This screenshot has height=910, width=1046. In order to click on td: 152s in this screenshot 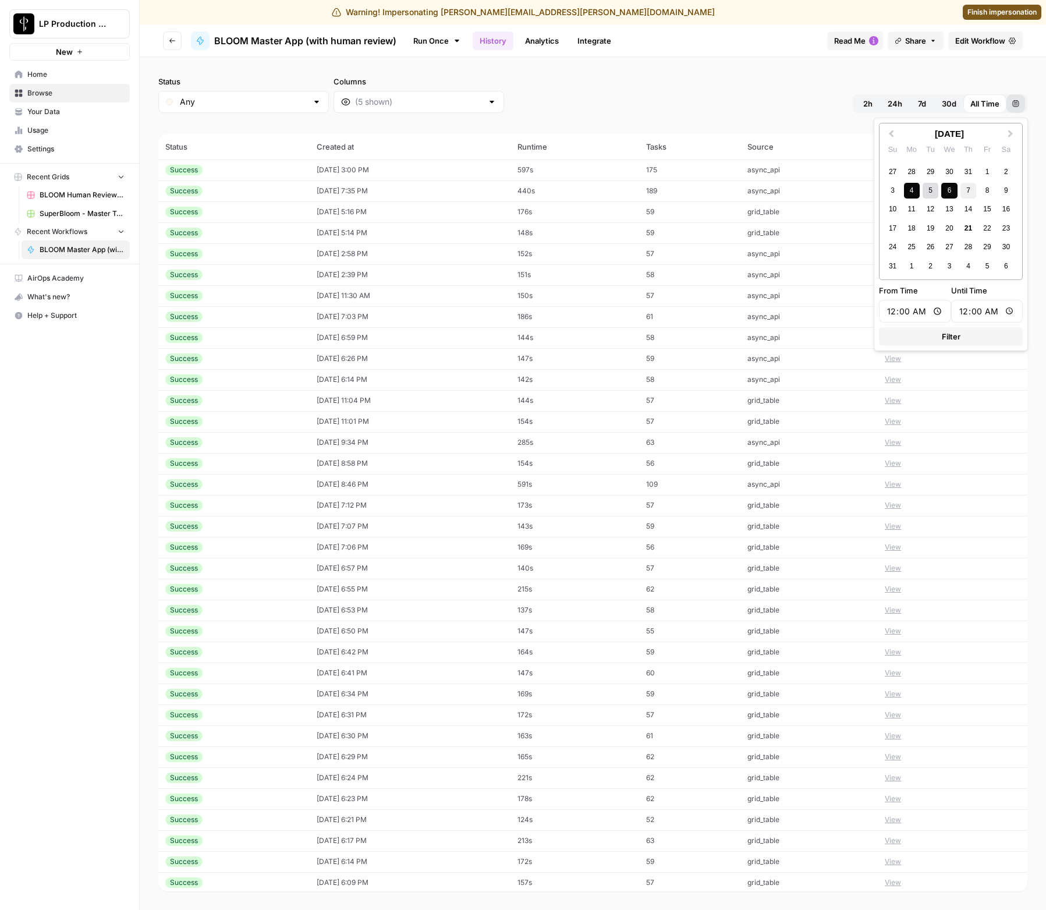, I will do `click(574, 254)`.